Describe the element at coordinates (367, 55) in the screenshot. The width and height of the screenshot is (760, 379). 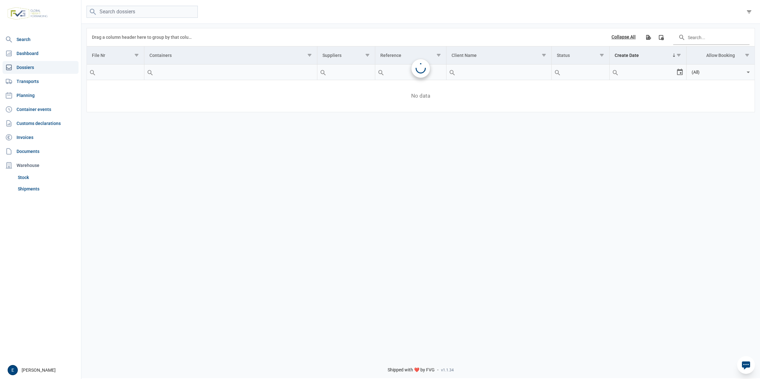
I see `span: Show filter options for column 'Suppliers'` at that location.